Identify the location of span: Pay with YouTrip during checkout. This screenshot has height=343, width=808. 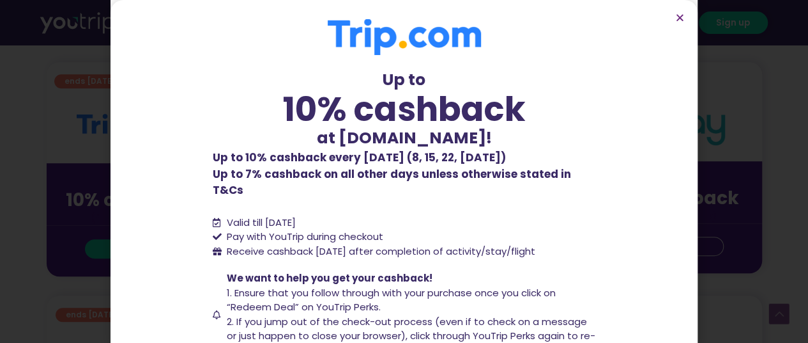
(304, 236).